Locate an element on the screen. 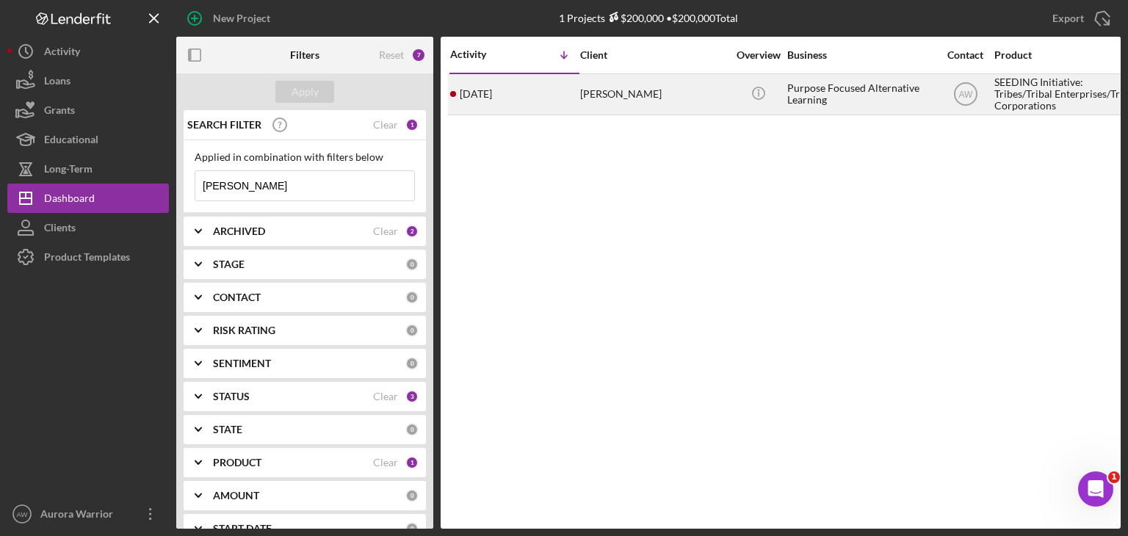 The image size is (1128, 536). b: Filters is located at coordinates (305, 55).